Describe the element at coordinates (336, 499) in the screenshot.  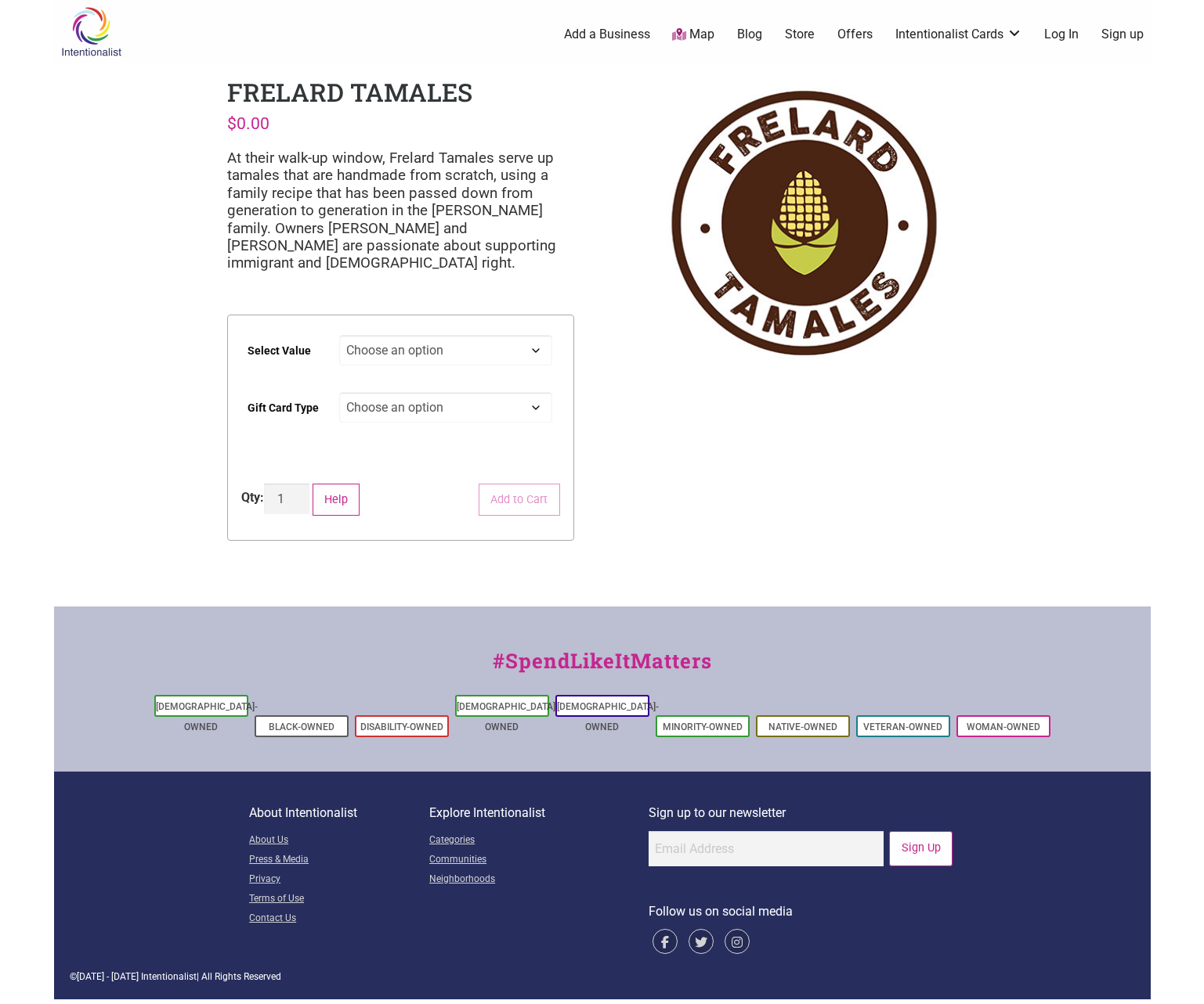
I see `button: Help` at that location.